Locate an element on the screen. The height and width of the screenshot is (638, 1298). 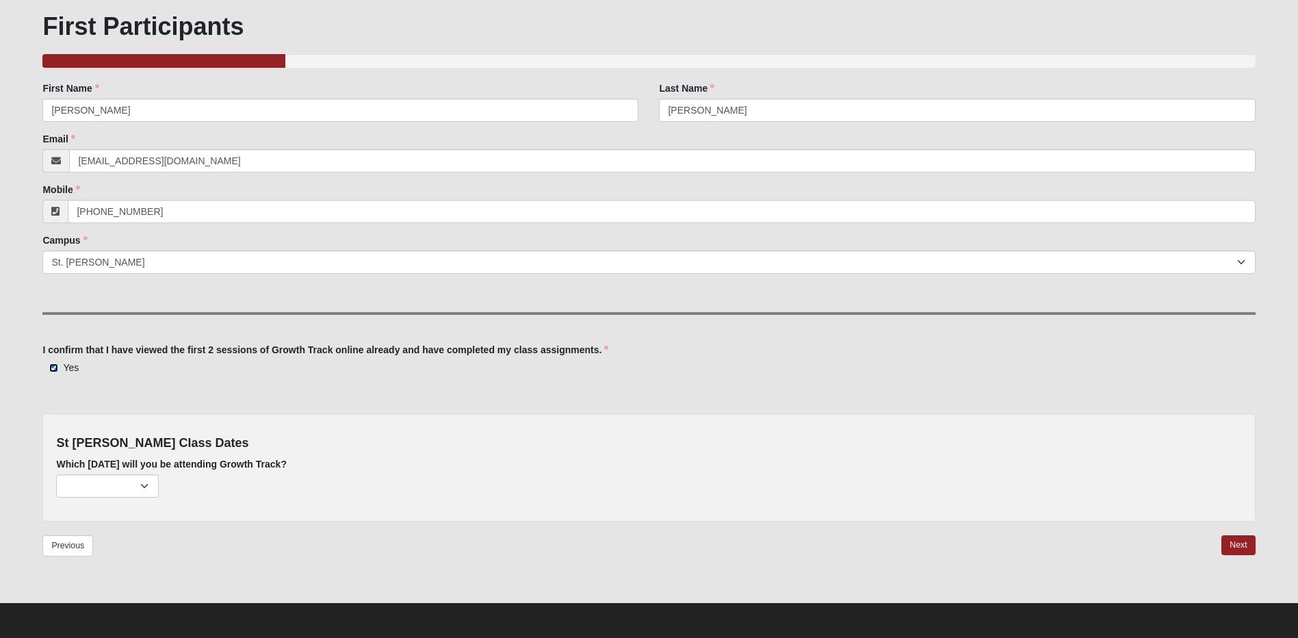
label: First Name is located at coordinates (71, 88).